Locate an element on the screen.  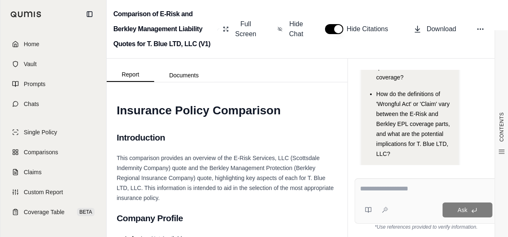
span: Ask is located at coordinates (462, 210).